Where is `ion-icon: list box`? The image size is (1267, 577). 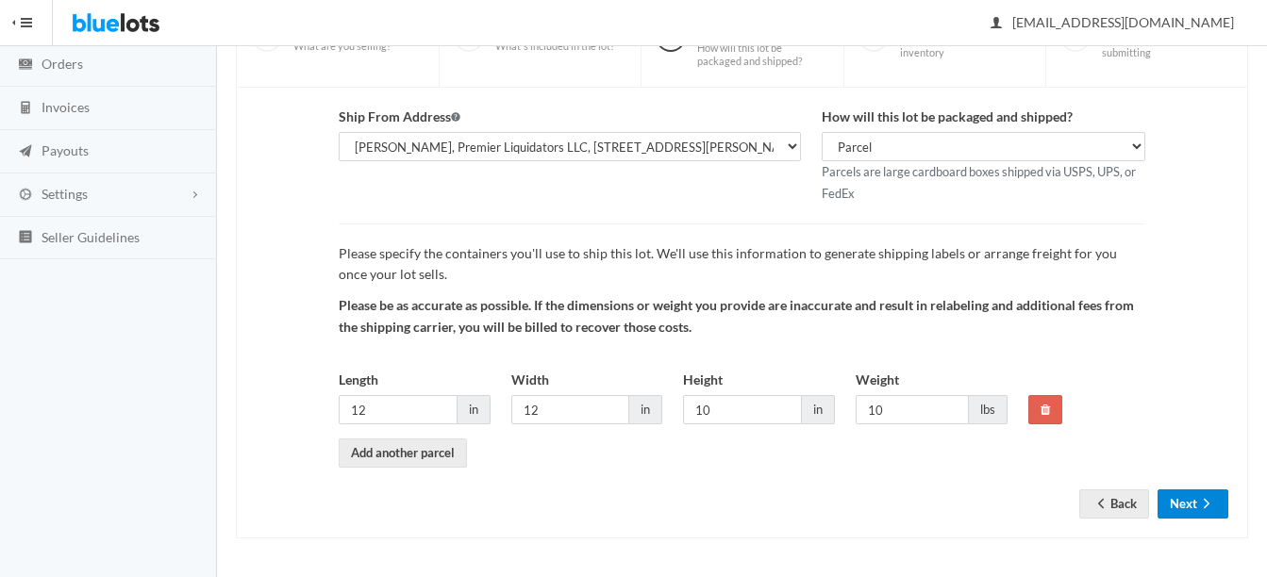
ion-icon: list box is located at coordinates (25, 238).